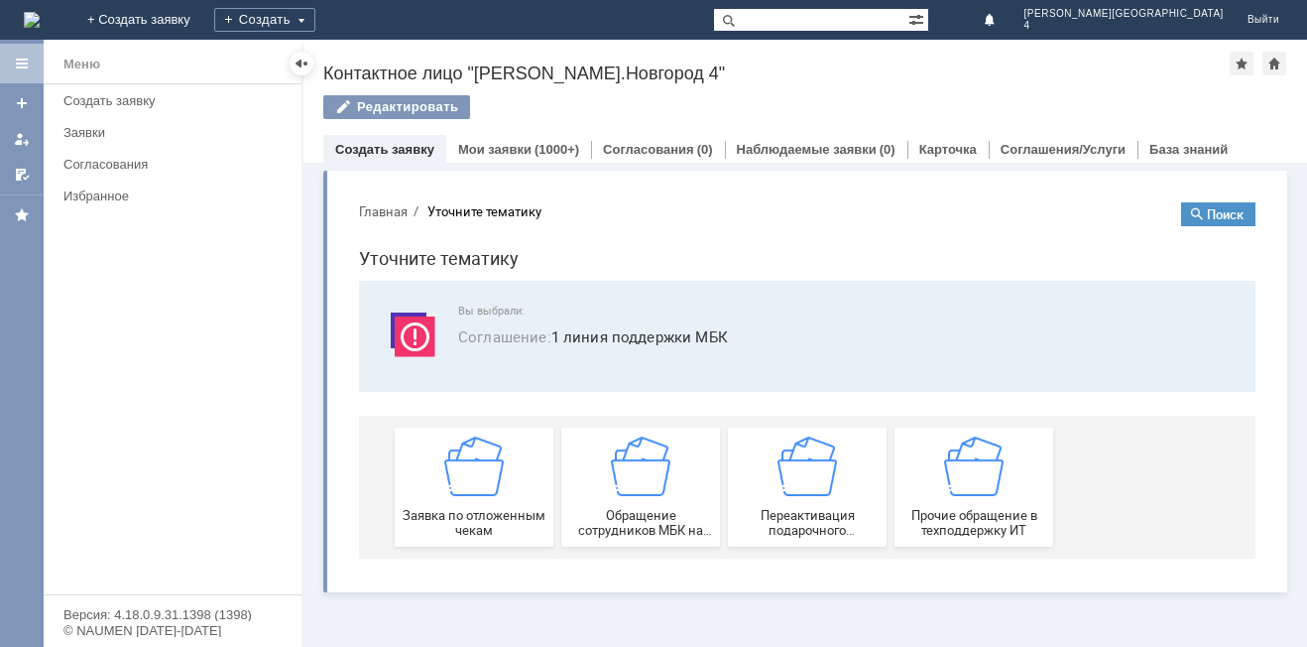 This screenshot has width=1307, height=647. Describe the element at coordinates (131, 301) in the screenshot. I see `button: Заявка по отложенным чекам` at that location.